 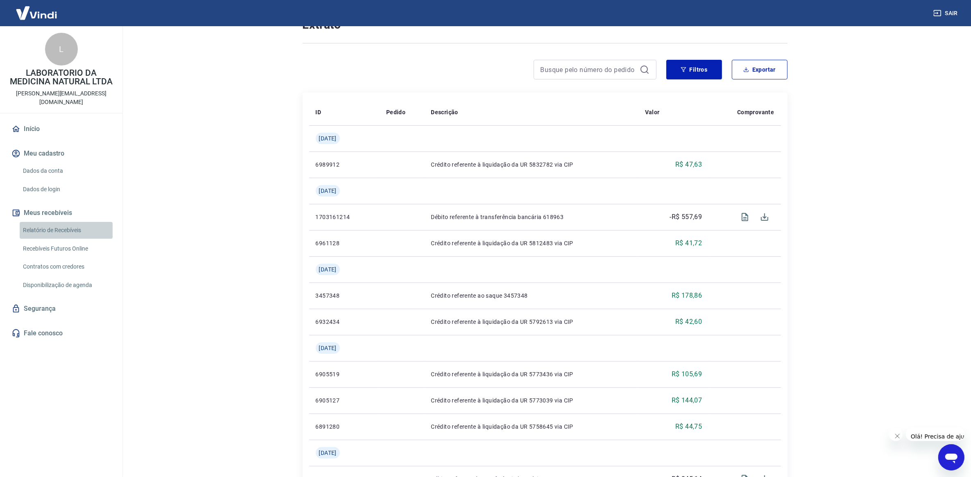 I want to click on a: Segurança, so click(x=61, y=309).